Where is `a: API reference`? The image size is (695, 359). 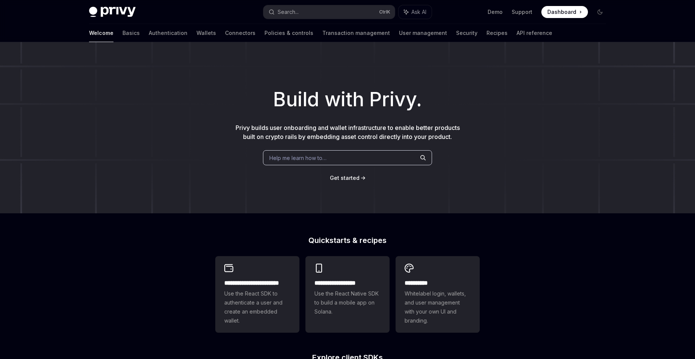 a: API reference is located at coordinates (534, 33).